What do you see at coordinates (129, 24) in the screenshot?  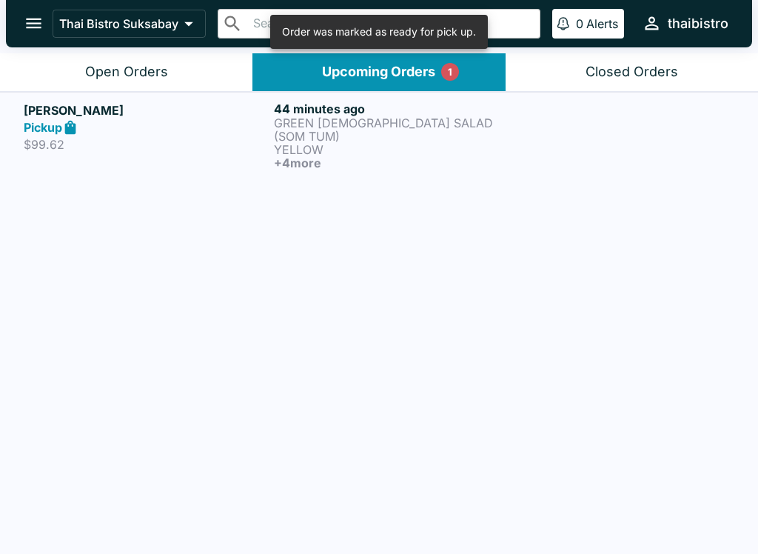 I see `button: Thai Bistro Suksabay` at bounding box center [129, 24].